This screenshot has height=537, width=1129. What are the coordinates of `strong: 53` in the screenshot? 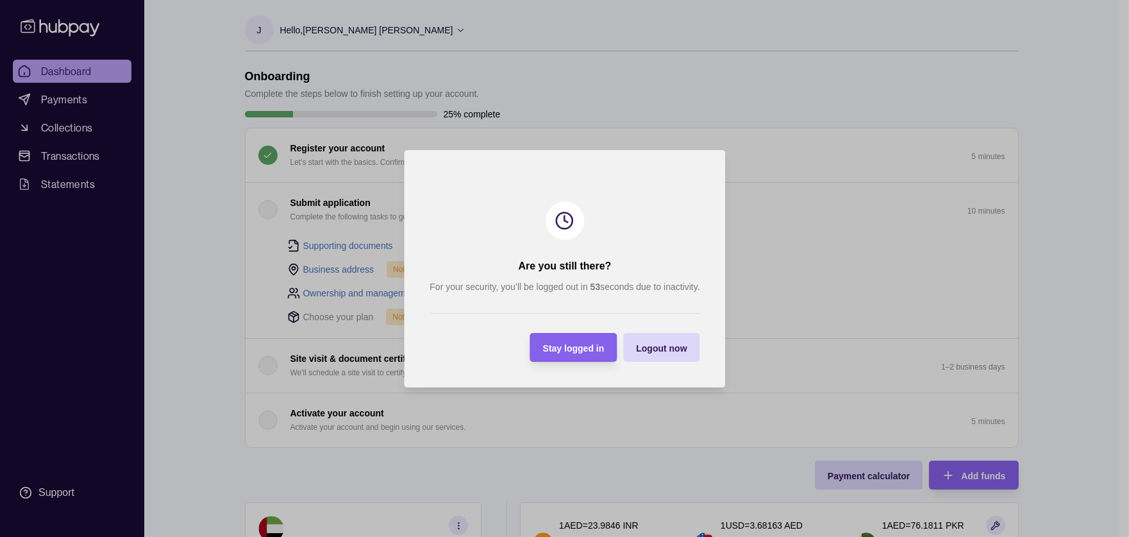 It's located at (595, 287).